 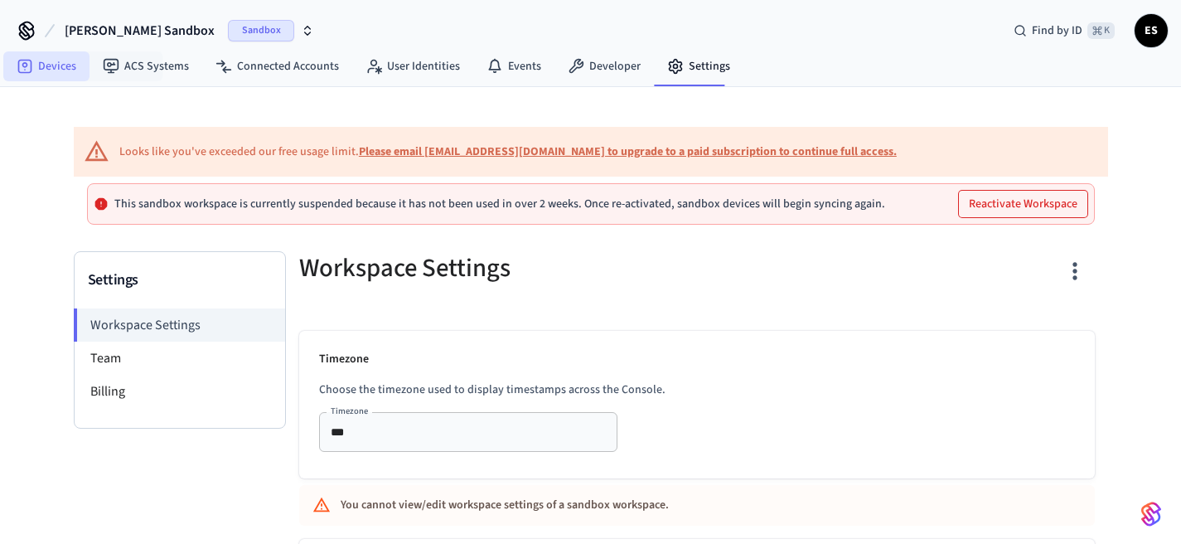 I want to click on li: Billing, so click(x=180, y=391).